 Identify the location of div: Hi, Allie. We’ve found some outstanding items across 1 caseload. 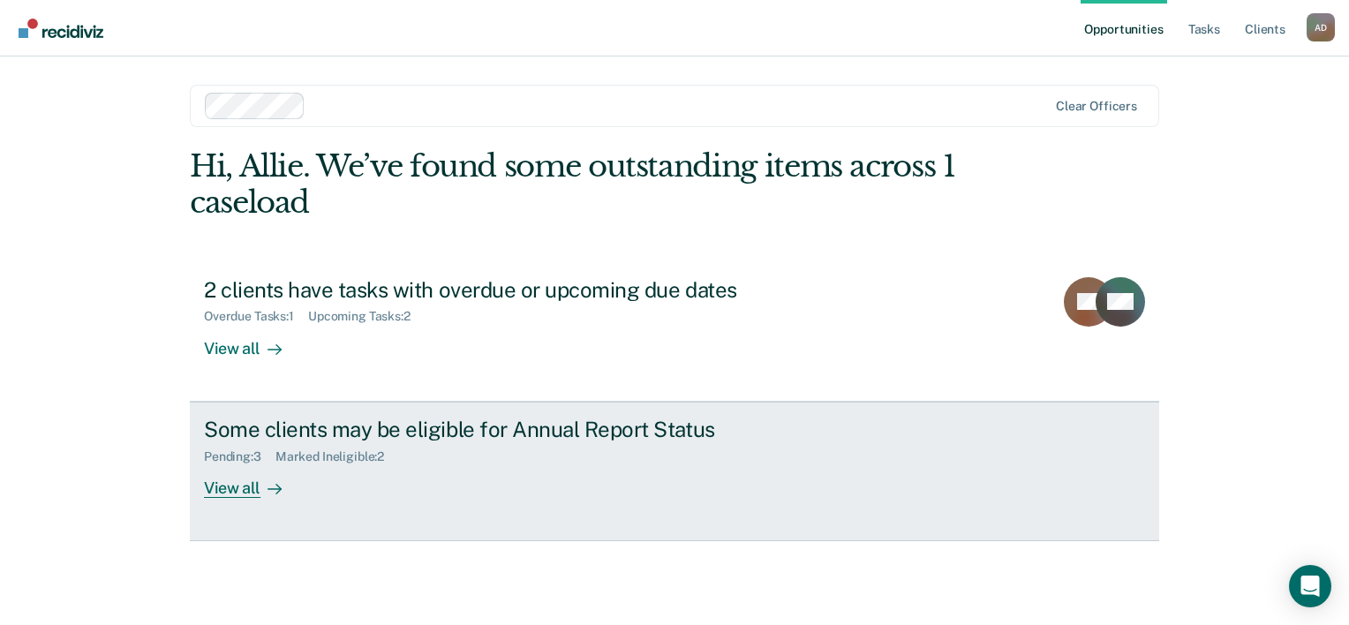
(577, 184).